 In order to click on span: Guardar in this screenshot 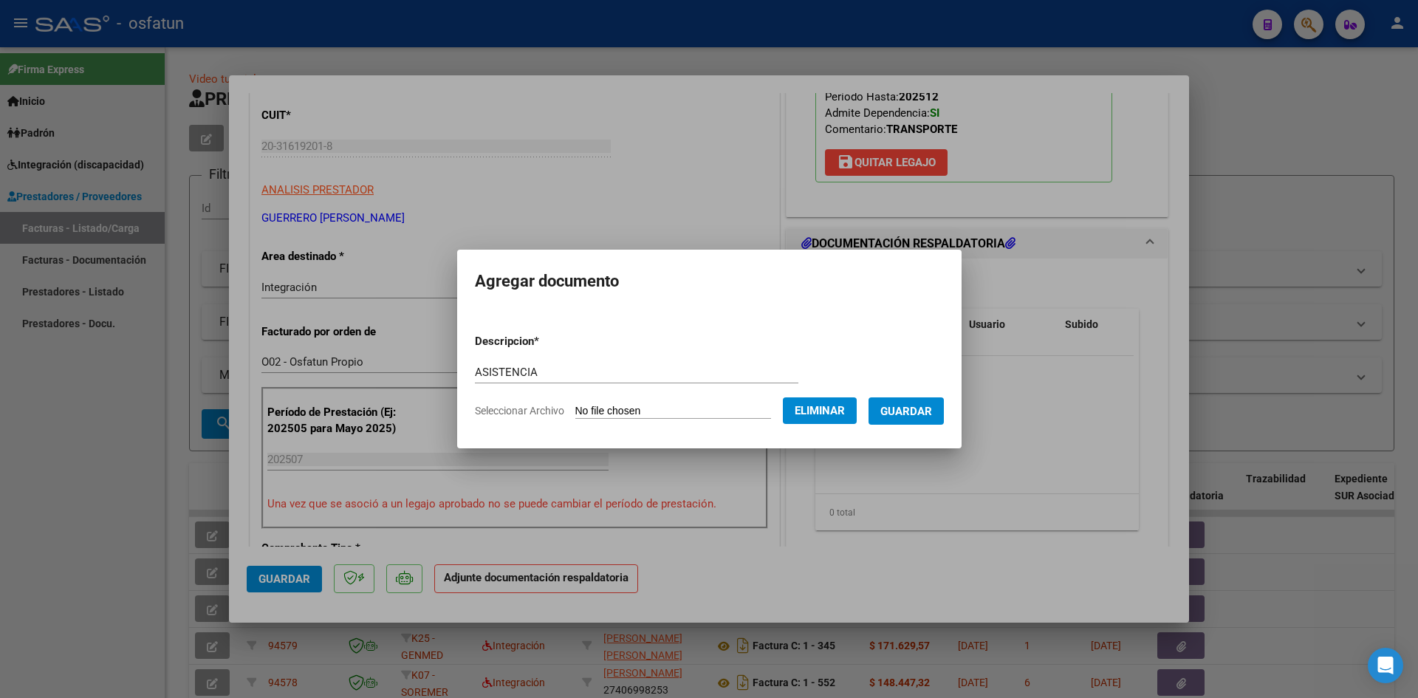, I will do `click(906, 411)`.